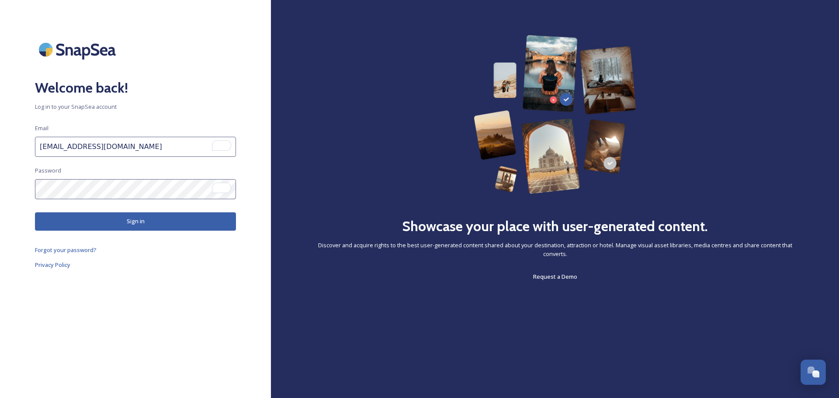 This screenshot has width=839, height=398. I want to click on img: SnapSea Logo, so click(79, 49).